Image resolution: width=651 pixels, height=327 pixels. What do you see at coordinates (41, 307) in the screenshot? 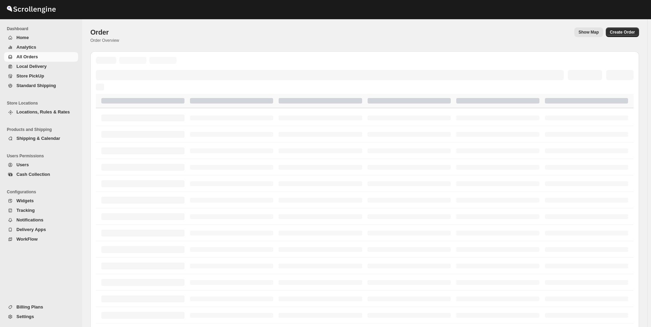
I see `button: Billing Plans` at bounding box center [41, 307].